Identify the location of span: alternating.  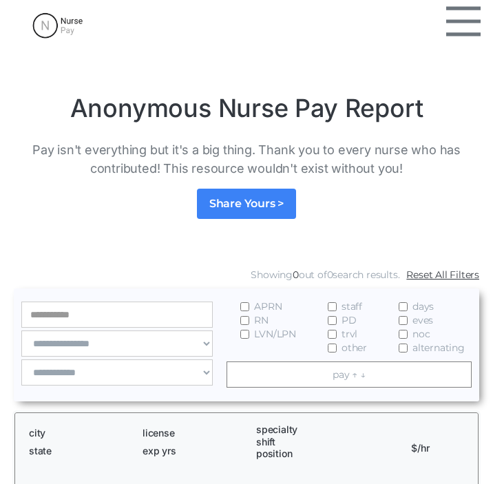
(439, 348).